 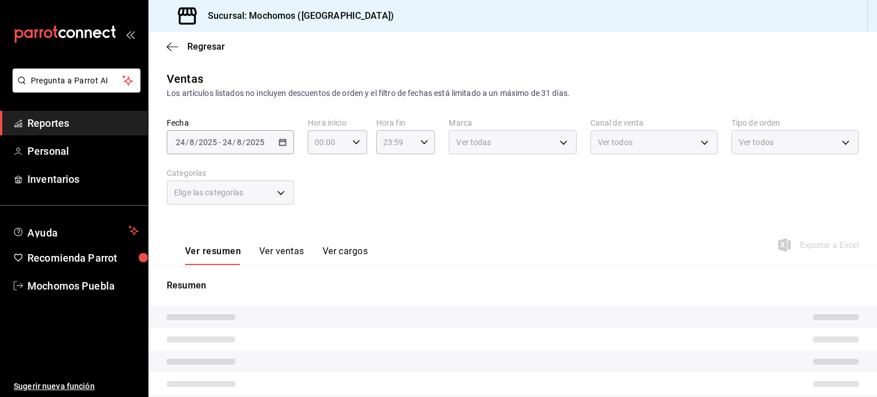 What do you see at coordinates (209, 192) in the screenshot?
I see `span: Elige las categorías` at bounding box center [209, 192].